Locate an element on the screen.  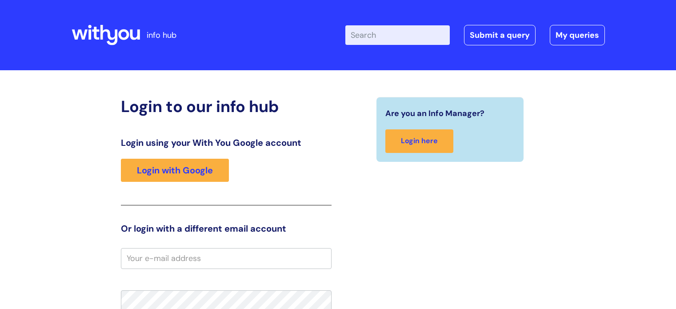
input: Your e-mail address is located at coordinates (226, 258).